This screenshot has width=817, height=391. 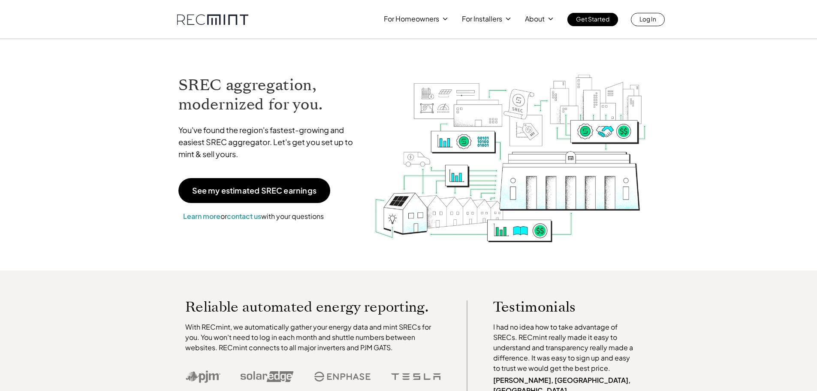 What do you see at coordinates (593, 19) in the screenshot?
I see `p: Get Started` at bounding box center [593, 19].